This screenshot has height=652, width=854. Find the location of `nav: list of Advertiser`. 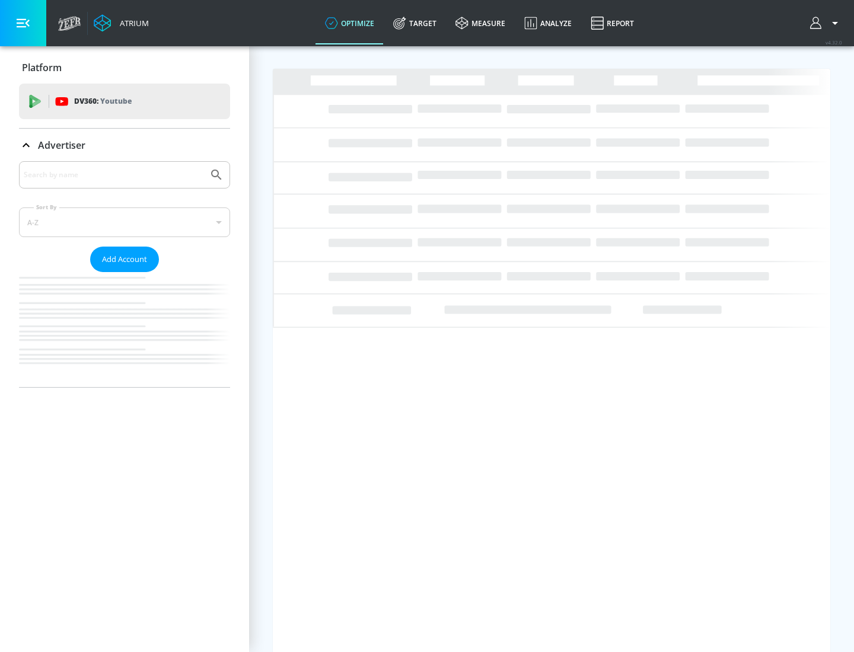

nav: list of Advertiser is located at coordinates (124, 330).